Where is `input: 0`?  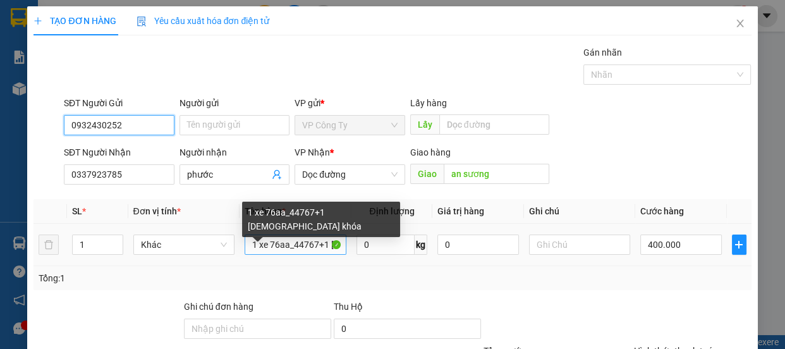
input: 0 is located at coordinates (478, 245).